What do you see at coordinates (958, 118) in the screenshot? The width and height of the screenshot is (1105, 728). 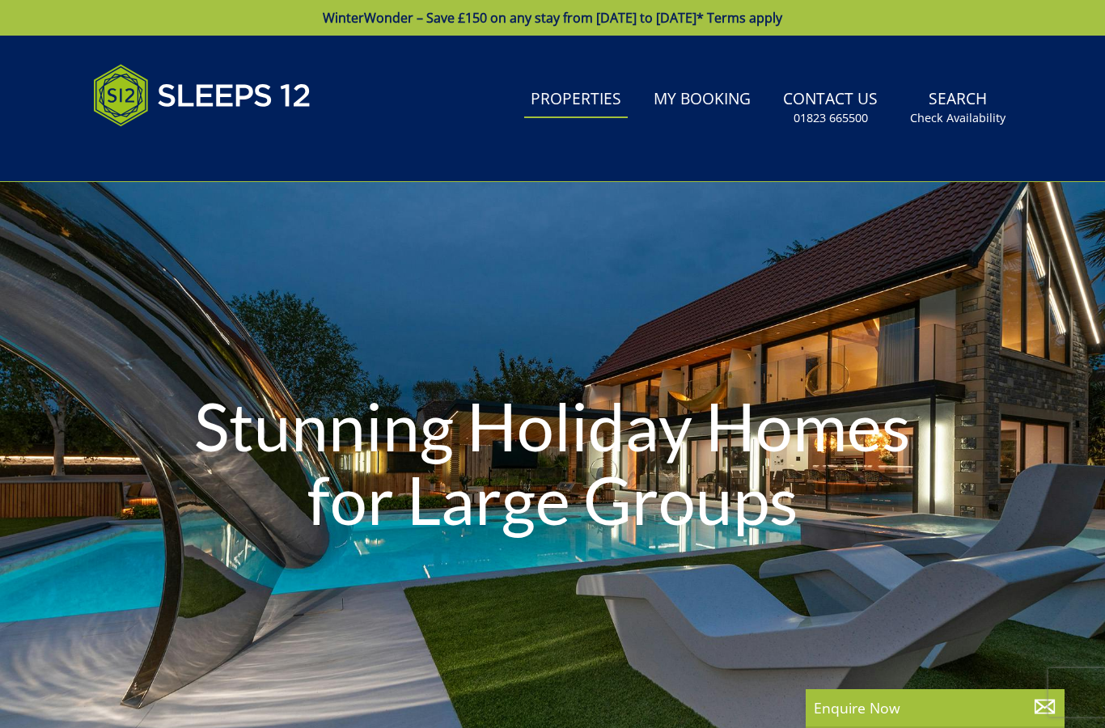 I see `small: Check Availability` at bounding box center [958, 118].